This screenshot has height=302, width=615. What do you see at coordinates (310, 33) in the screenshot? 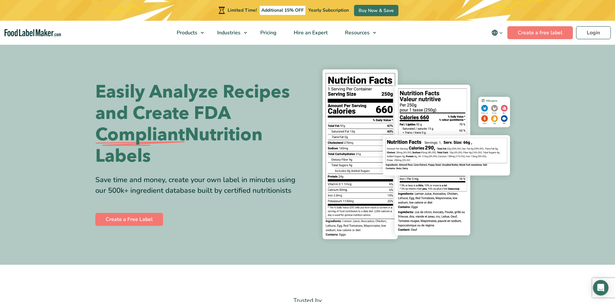
I see `a: Hire an Expert` at bounding box center [310, 33].